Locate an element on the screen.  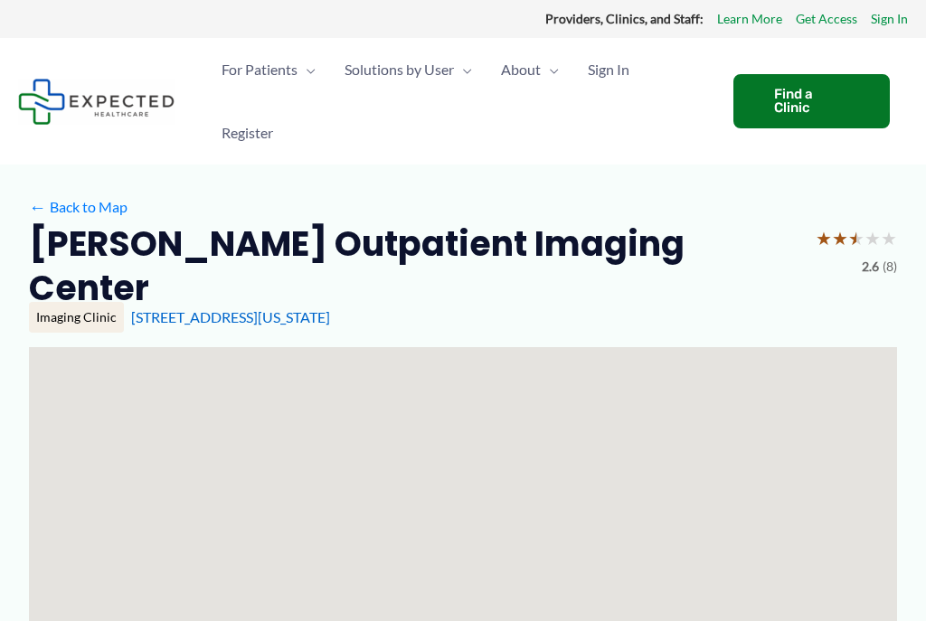
span: Sign In is located at coordinates (608, 70).